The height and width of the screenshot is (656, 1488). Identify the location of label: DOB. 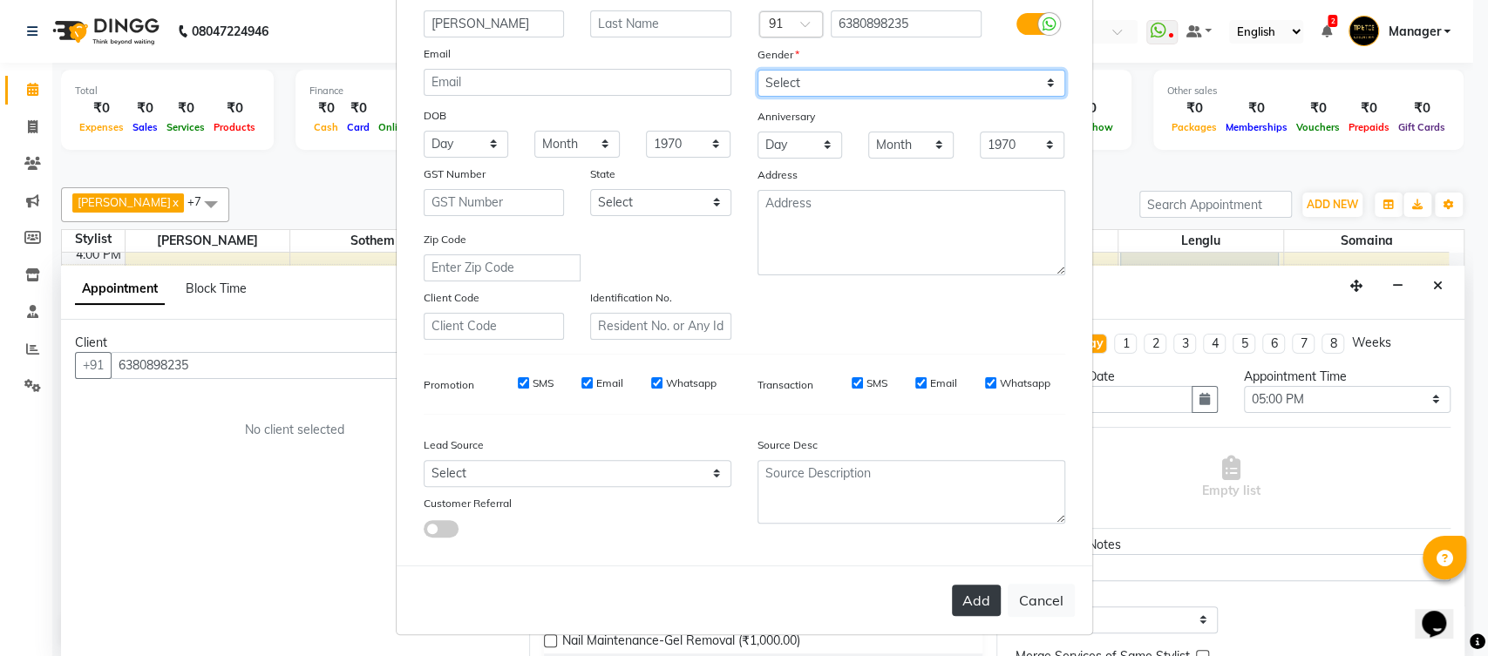
(435, 116).